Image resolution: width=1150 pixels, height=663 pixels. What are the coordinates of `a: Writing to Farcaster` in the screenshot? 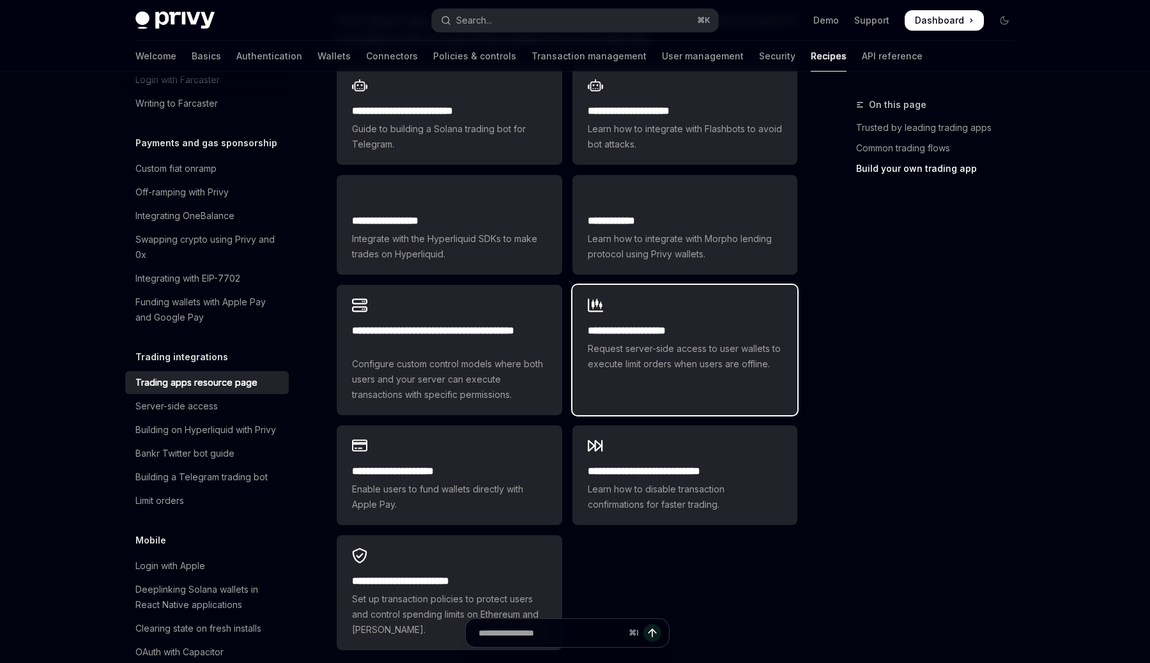 It's located at (207, 103).